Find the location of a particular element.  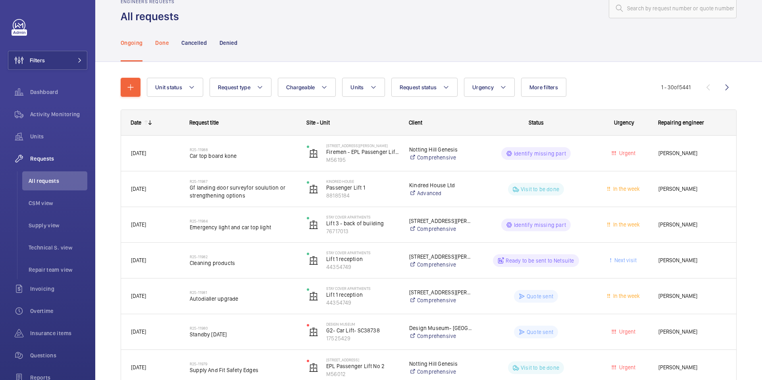

span: Cleaning products is located at coordinates (243, 263).